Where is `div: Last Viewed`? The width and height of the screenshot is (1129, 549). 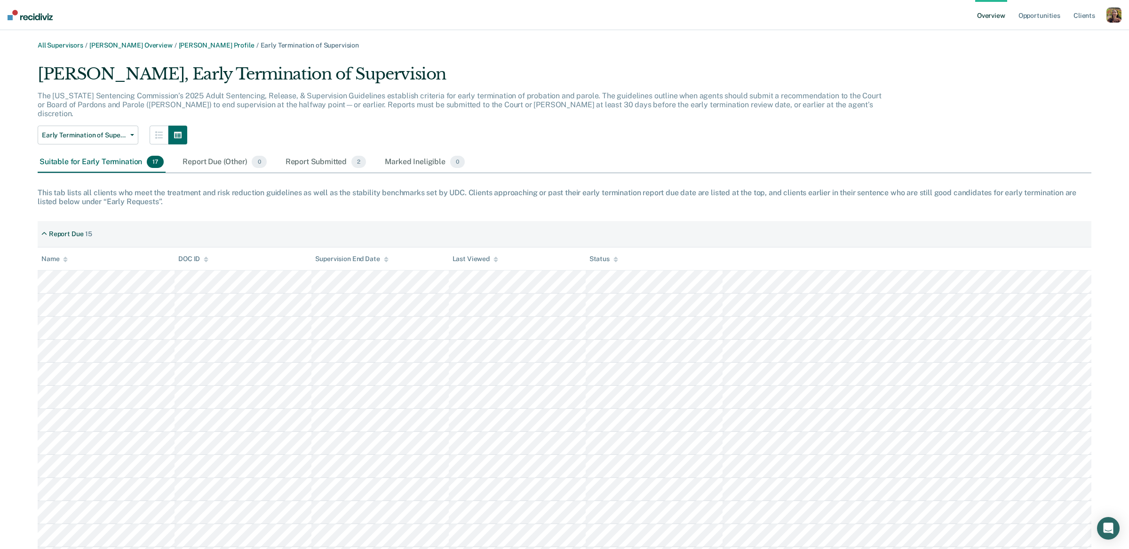
div: Last Viewed is located at coordinates (475, 259).